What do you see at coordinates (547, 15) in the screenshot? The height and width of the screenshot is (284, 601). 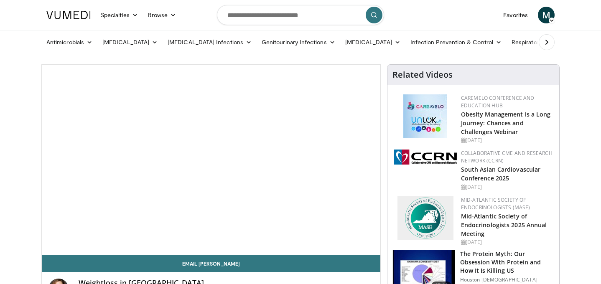 I see `span: M` at bounding box center [547, 15].